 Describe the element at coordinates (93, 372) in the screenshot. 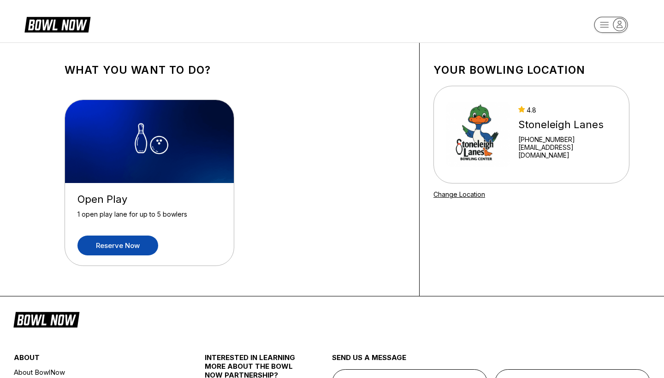

I see `a: About BowlNow` at that location.